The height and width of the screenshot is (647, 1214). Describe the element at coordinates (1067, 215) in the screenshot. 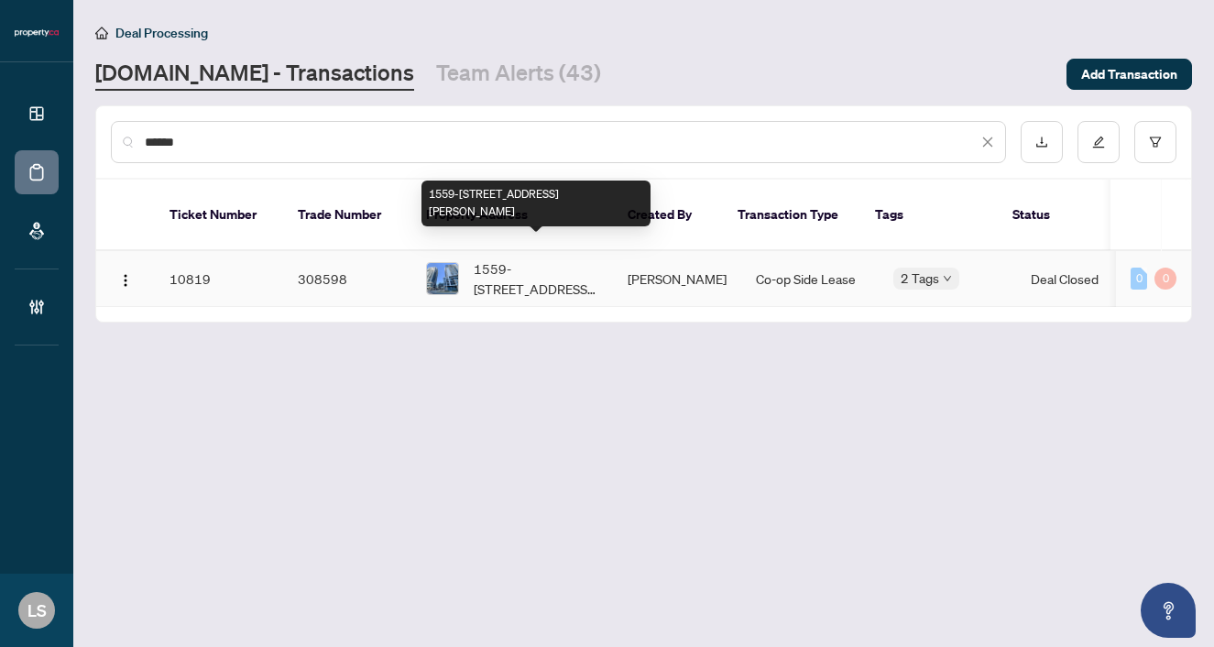

I see `th: Status` at that location.